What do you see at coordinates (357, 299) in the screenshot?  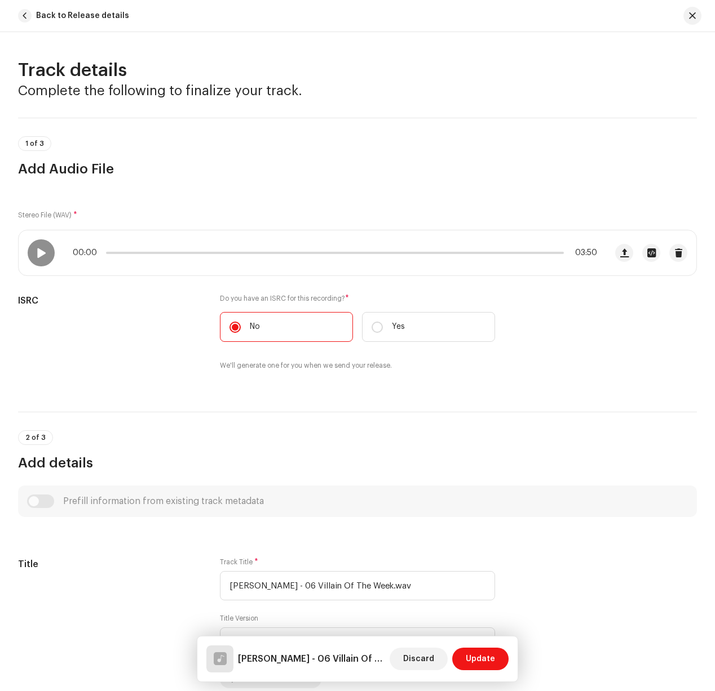 I see `label: Do you have an ISRC for this recording?` at bounding box center [357, 299].